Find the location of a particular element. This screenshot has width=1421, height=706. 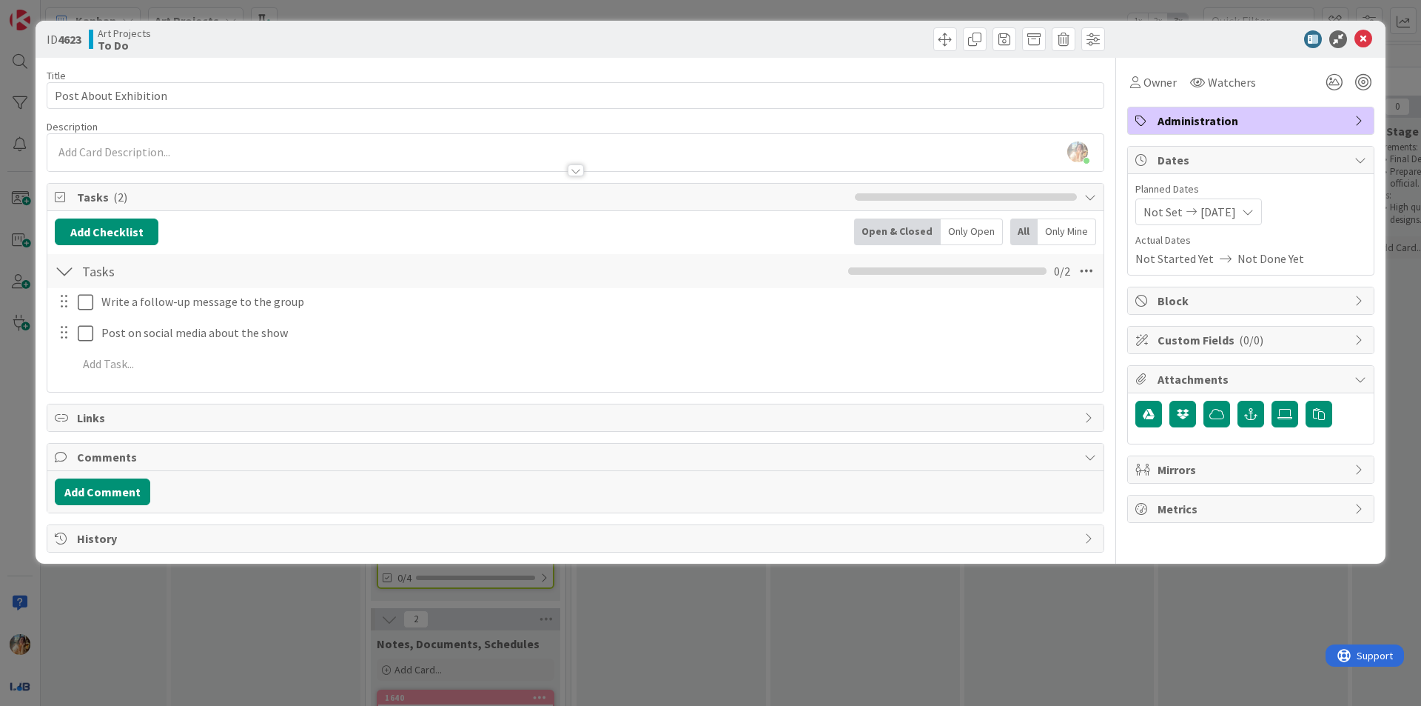

input: Add Checklist... is located at coordinates (244, 271).